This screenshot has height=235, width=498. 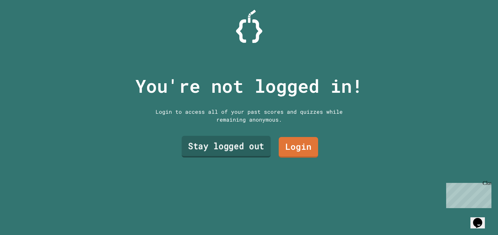 I want to click on div: Chat with us now!Close, so click(x=24, y=22).